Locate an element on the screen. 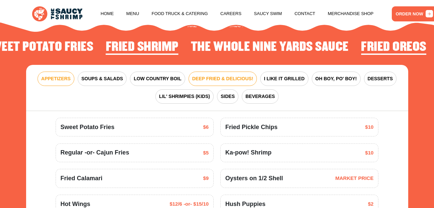  span: $12/6 -or- $15/10 is located at coordinates (189, 204).